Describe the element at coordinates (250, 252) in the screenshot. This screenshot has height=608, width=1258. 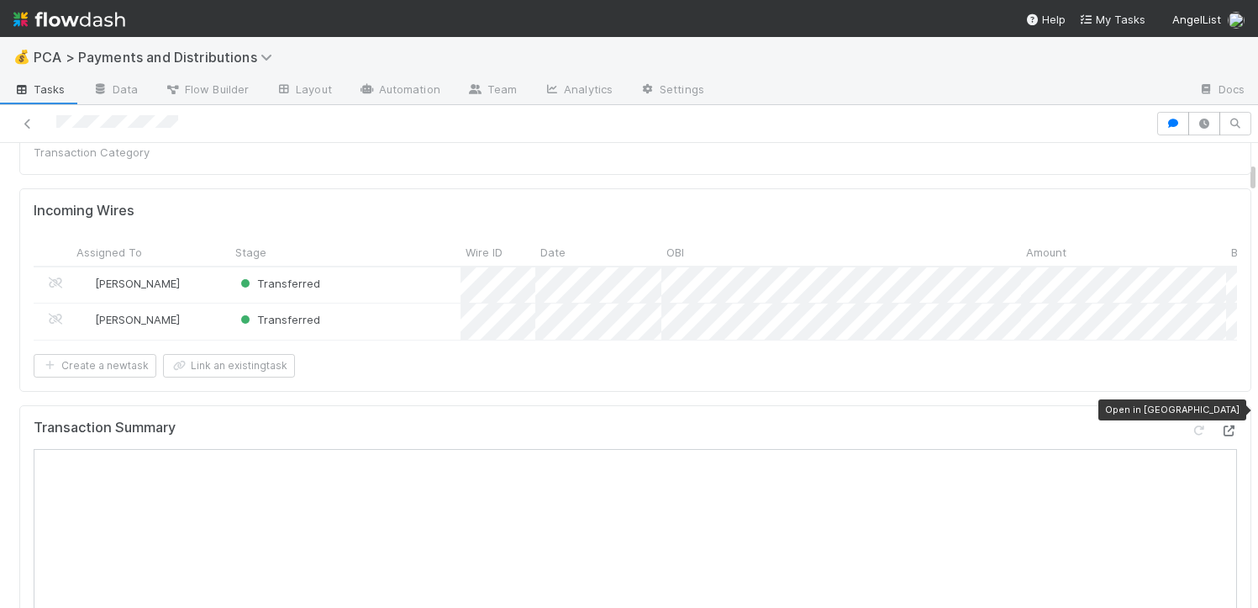
I see `span: Stage` at that location.